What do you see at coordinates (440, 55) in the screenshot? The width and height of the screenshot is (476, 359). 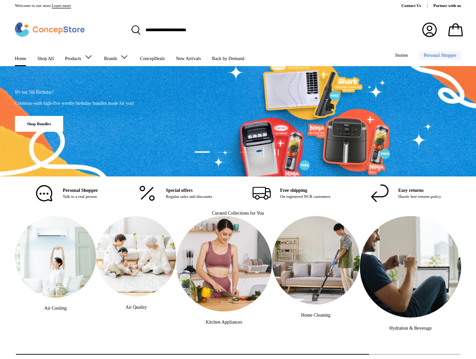 I see `a: Personal Shopper` at bounding box center [440, 55].